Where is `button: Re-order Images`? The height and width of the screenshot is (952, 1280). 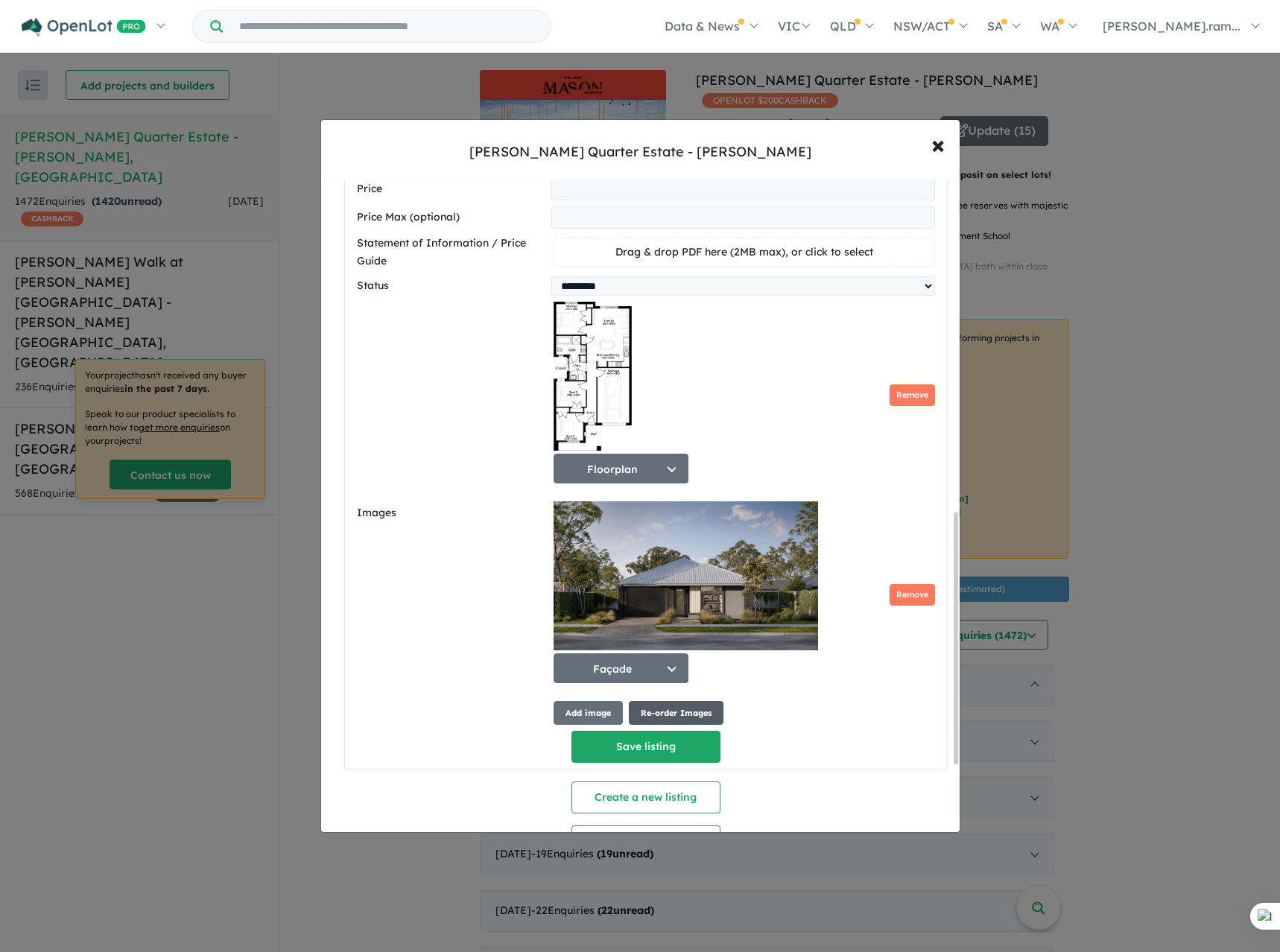
button: Re-order Images is located at coordinates (676, 713).